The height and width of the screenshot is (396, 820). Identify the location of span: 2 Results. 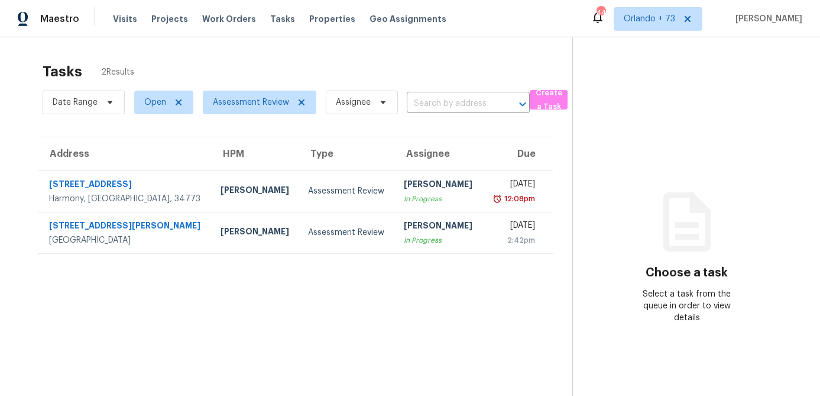
(118, 72).